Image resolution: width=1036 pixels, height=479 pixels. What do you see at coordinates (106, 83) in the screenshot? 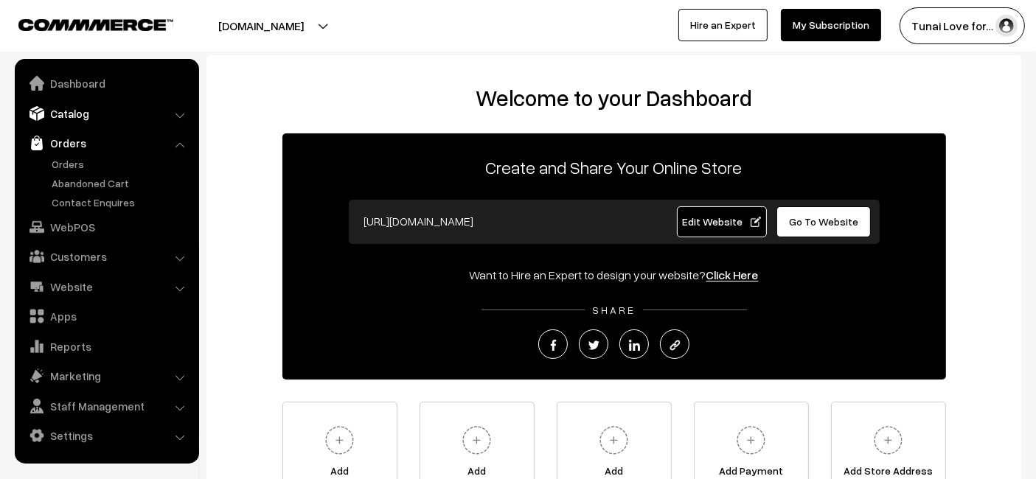
I see `a: Dashboard` at bounding box center [106, 83].